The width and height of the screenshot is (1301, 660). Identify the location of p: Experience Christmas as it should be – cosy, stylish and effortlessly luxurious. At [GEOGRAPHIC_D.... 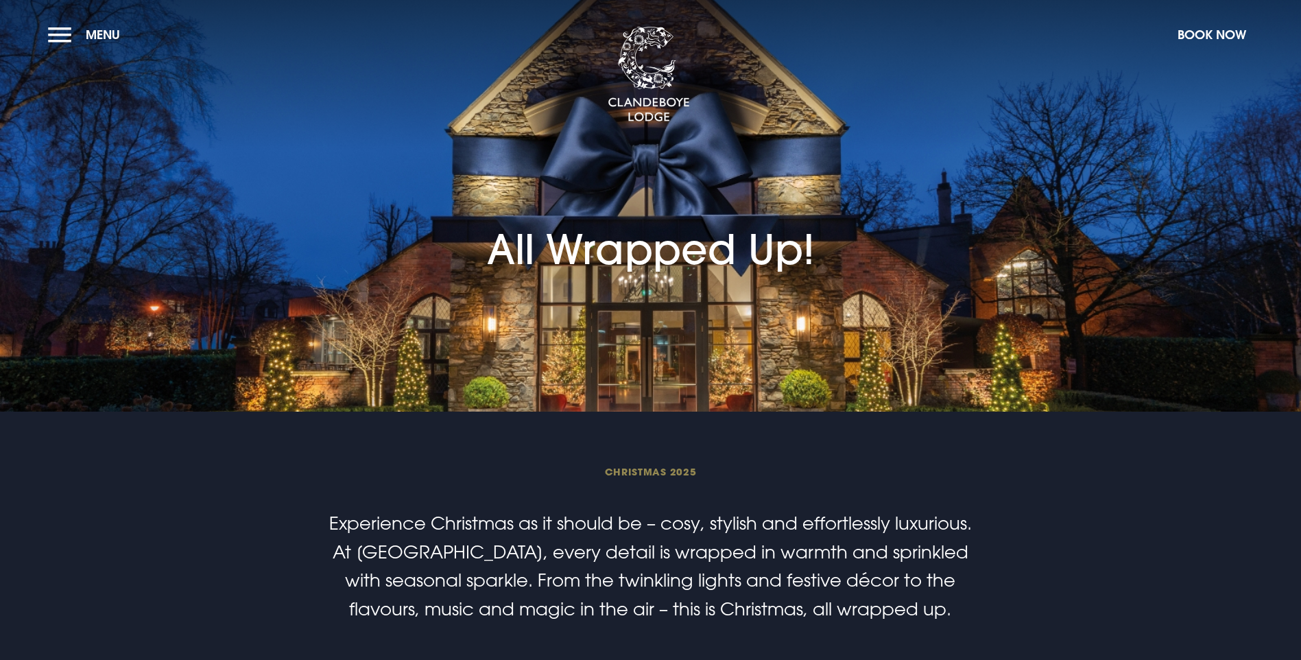
(650, 566).